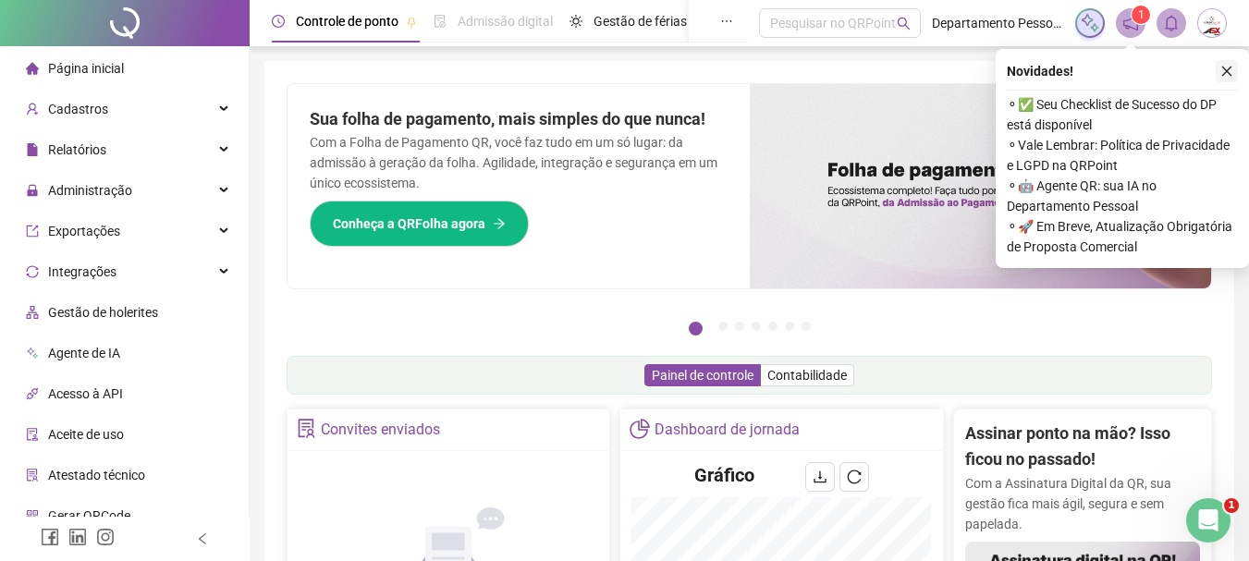 This screenshot has height=561, width=1249. Describe the element at coordinates (32, 190) in the screenshot. I see `span: lock` at that location.